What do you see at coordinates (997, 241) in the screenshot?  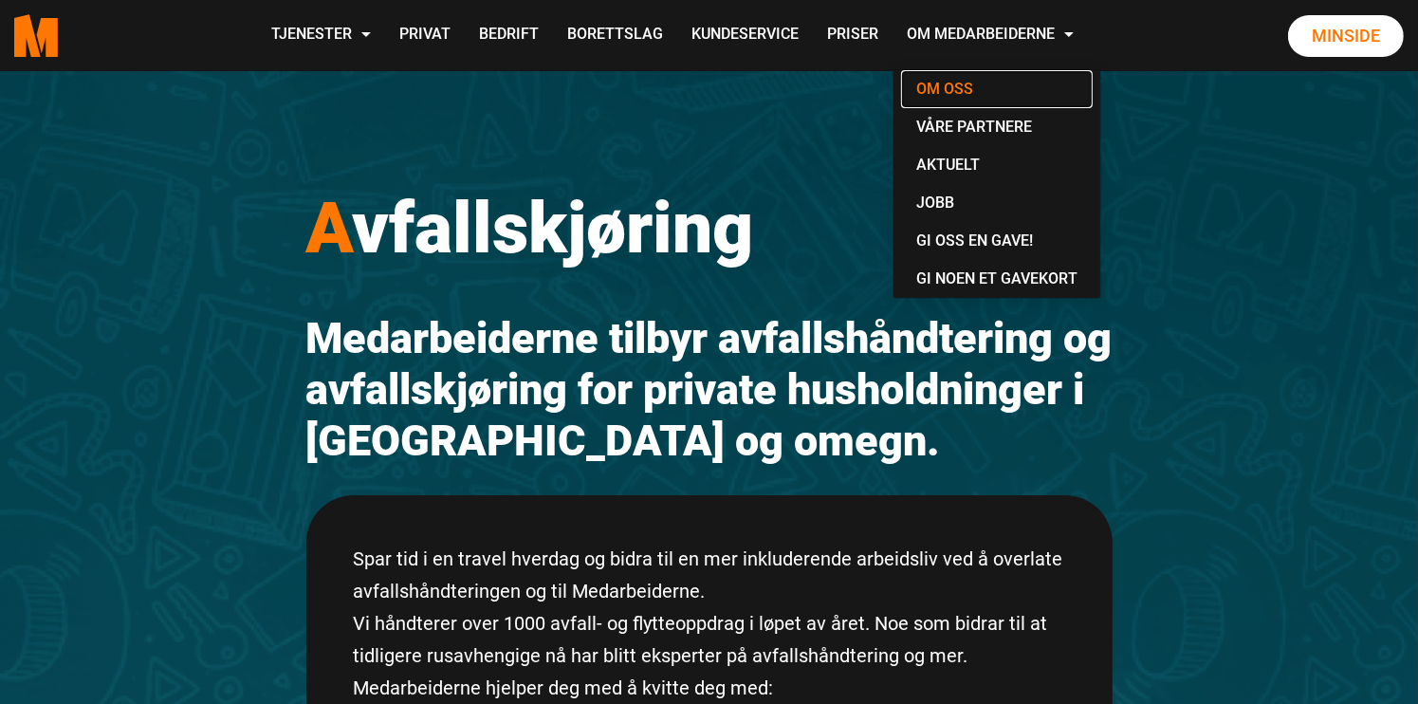 I see `a: Gi oss en gave!` at bounding box center [997, 241].